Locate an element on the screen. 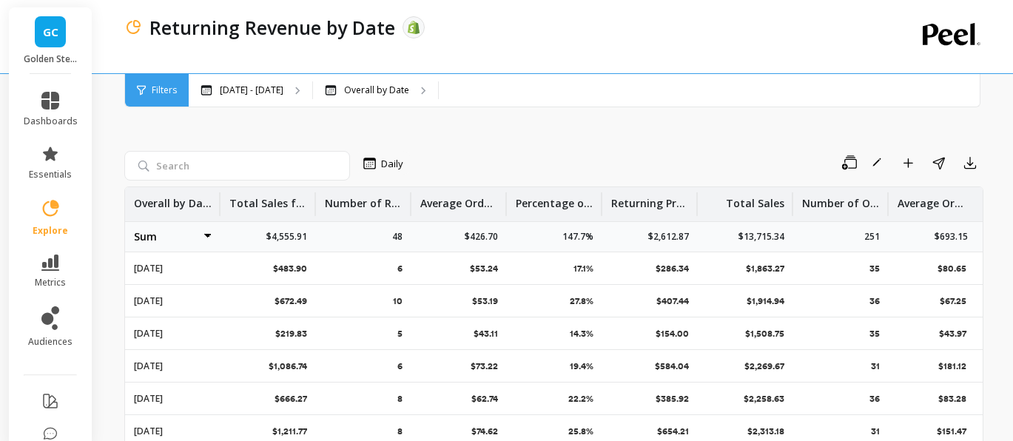 The image size is (1013, 441). p: $154.00 is located at coordinates (672, 334).